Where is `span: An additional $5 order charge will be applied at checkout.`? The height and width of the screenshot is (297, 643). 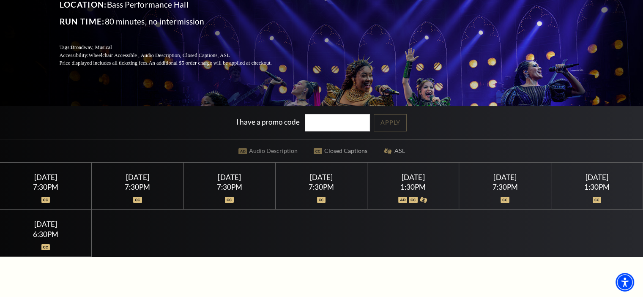
span: An additional $5 order charge will be applied at checkout. is located at coordinates (210, 63).